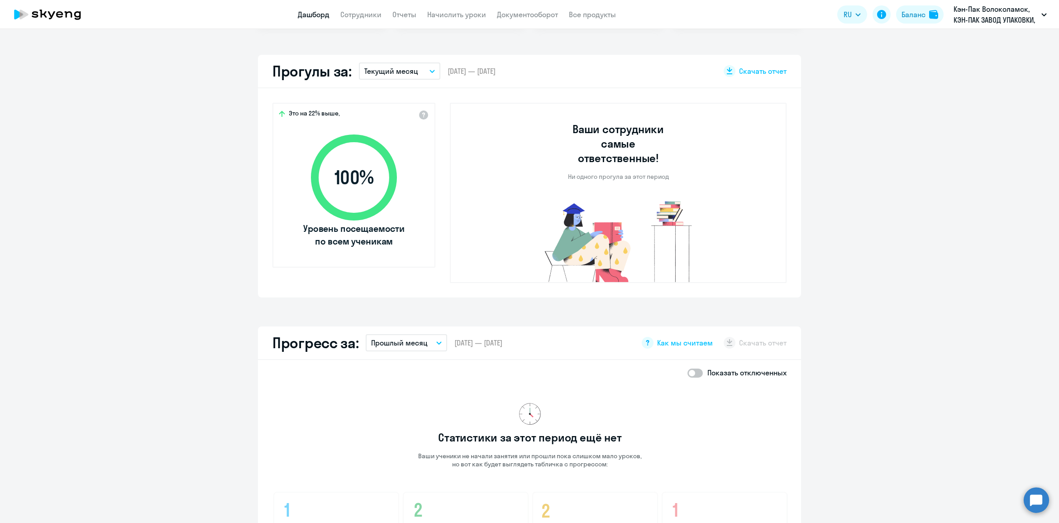 The width and height of the screenshot is (1059, 523). I want to click on span: Скачать отчет, so click(763, 71).